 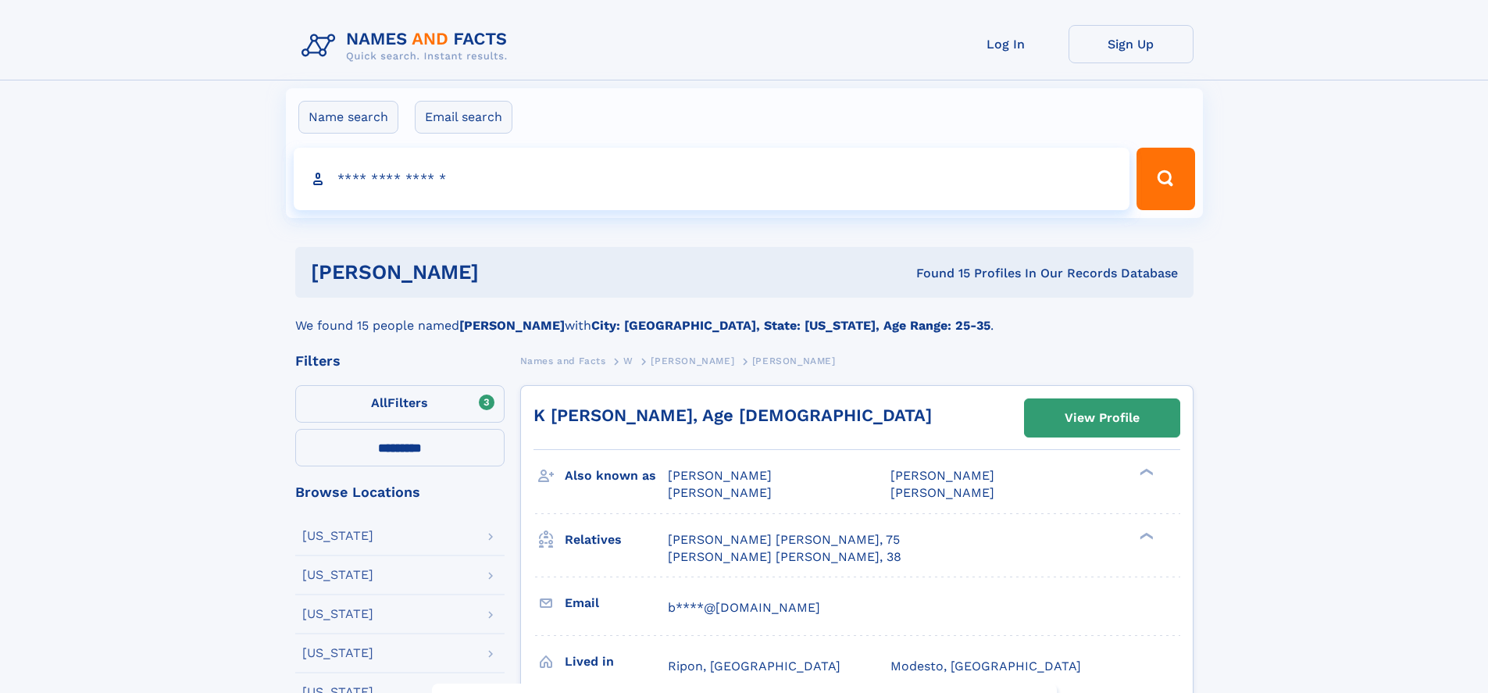 I want to click on img: Logo Names and Facts, so click(x=408, y=46).